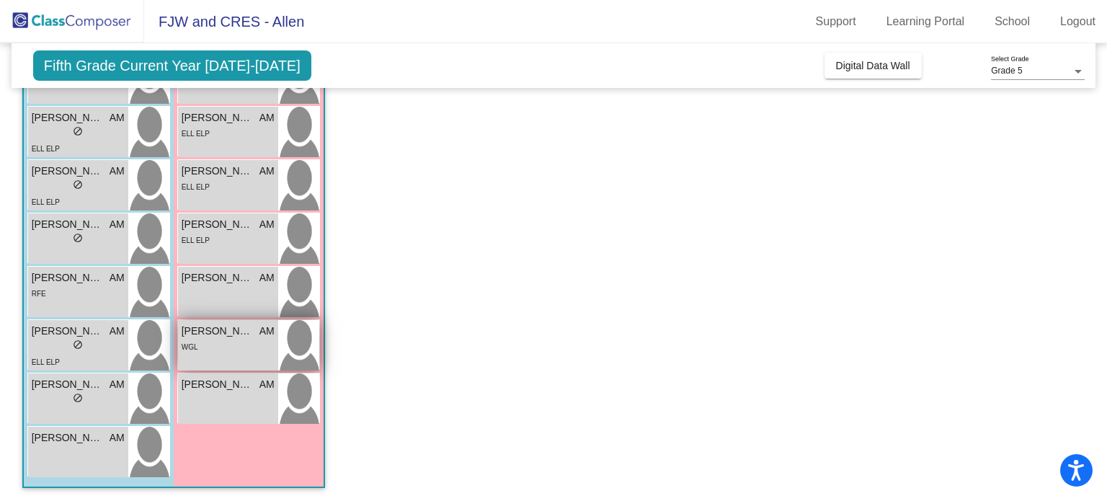 The height and width of the screenshot is (501, 1107). Describe the element at coordinates (1012, 22) in the screenshot. I see `a: School` at that location.